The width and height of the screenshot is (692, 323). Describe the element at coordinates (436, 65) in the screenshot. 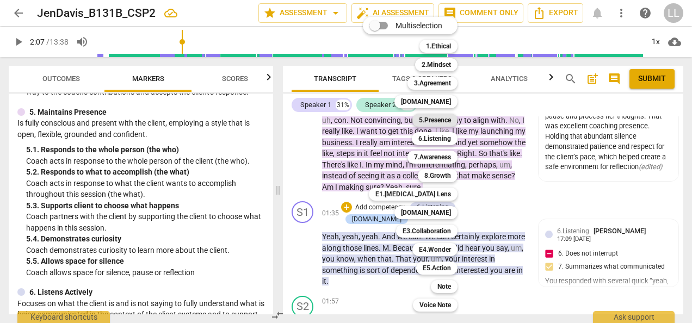

I see `b: 2.Mindset` at that location.